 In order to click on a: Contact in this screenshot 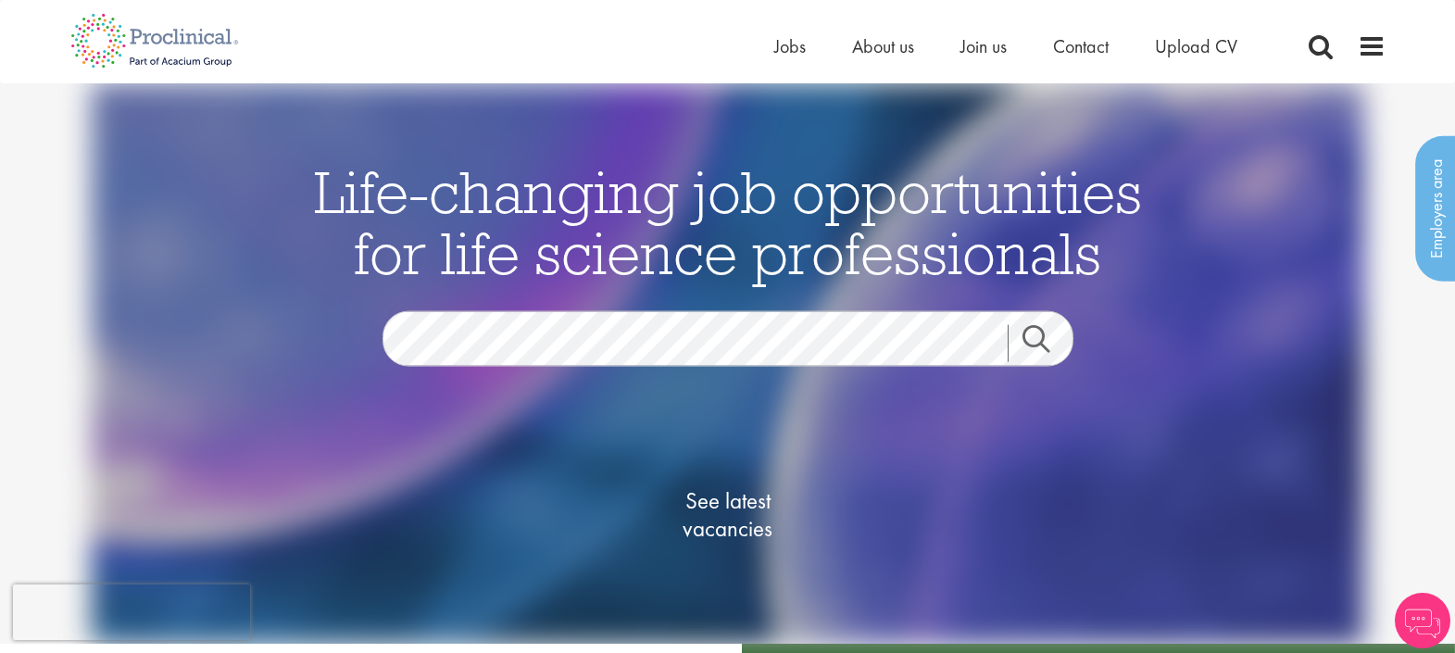, I will do `click(1081, 46)`.